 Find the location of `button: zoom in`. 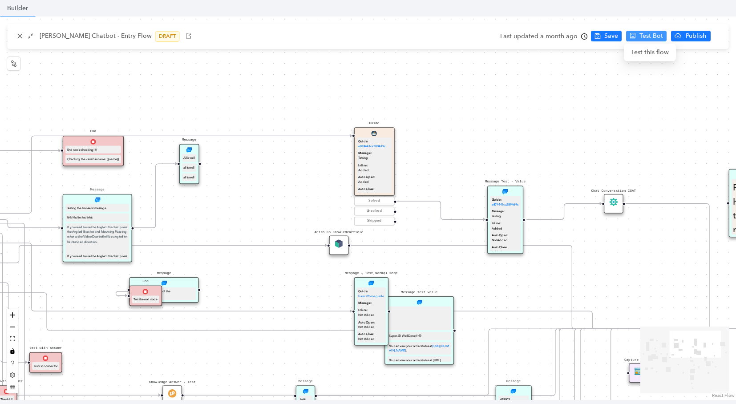

button: zoom in is located at coordinates (12, 315).